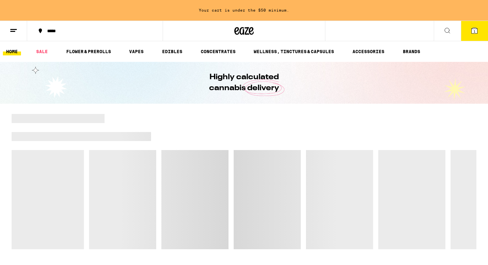  I want to click on span: 1, so click(474, 31).